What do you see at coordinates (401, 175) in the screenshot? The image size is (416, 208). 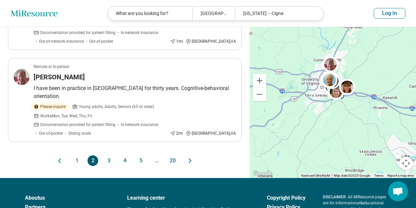 I see `a: Report a map error` at bounding box center [401, 175].